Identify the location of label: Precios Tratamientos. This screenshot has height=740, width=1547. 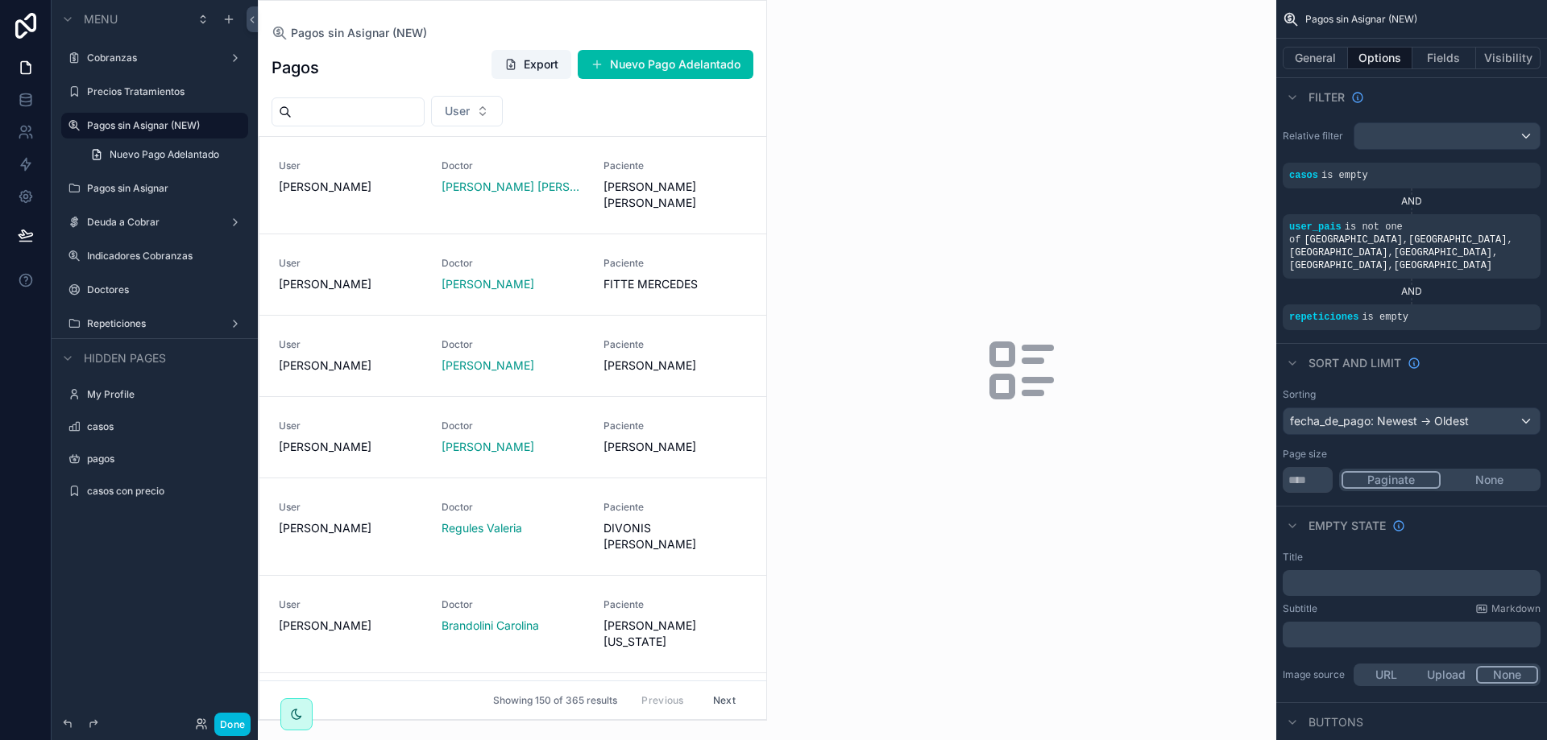
(163, 92).